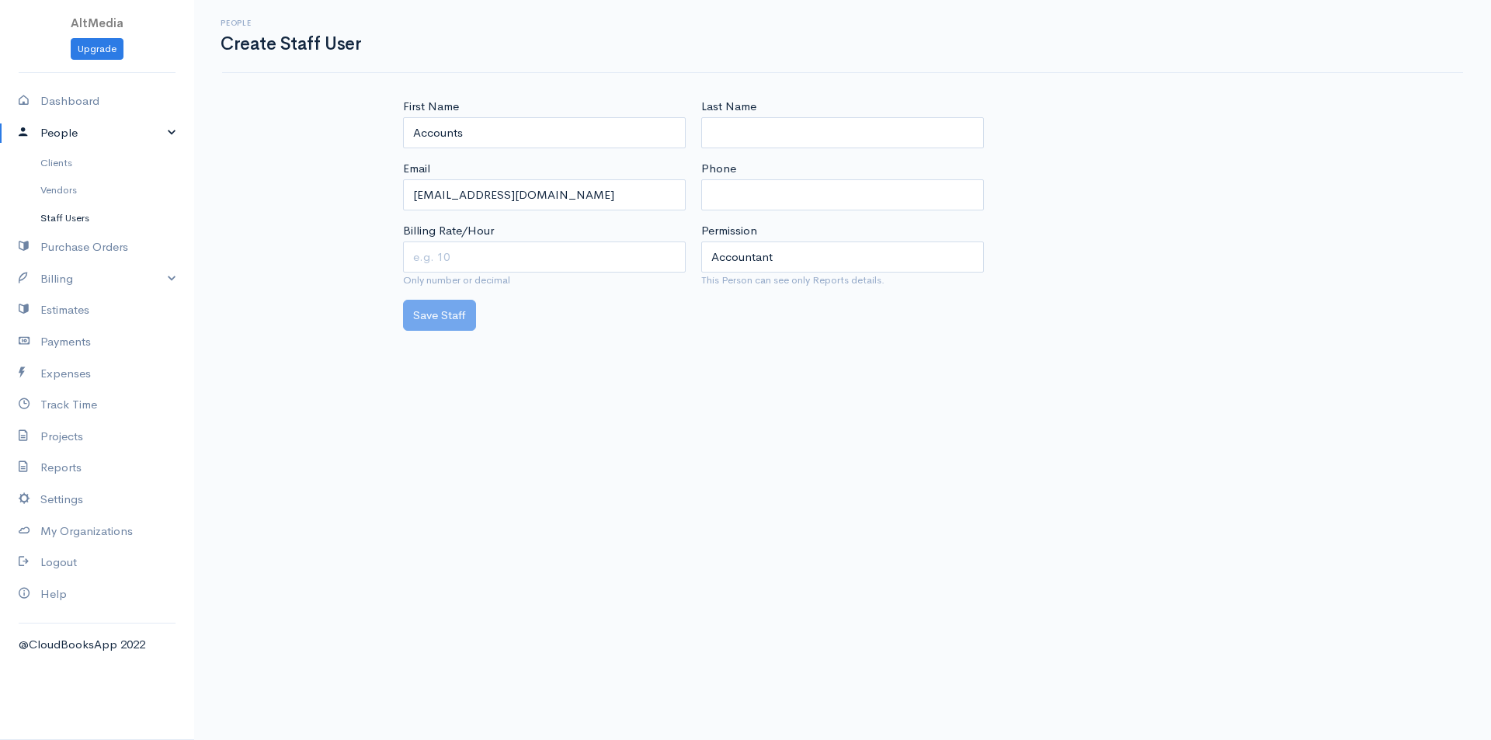 This screenshot has height=740, width=1491. I want to click on h6: People, so click(291, 23).